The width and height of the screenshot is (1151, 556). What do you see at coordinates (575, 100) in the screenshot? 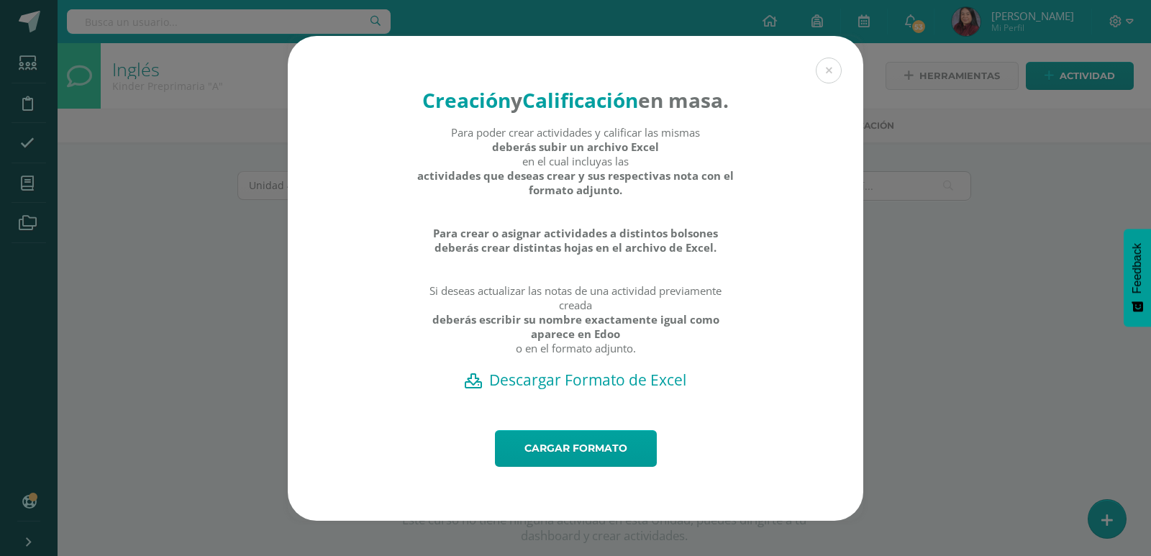
I see `h4: en masa.` at bounding box center [575, 100].